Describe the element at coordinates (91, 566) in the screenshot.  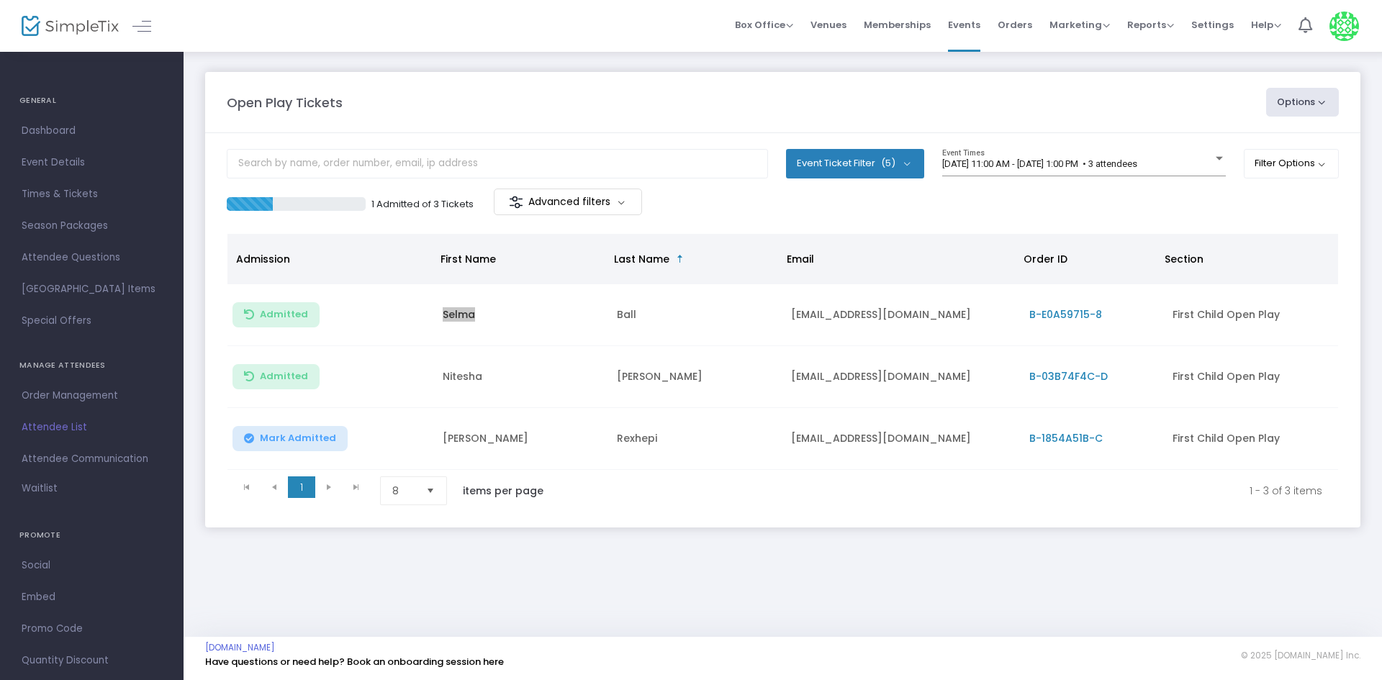
I see `span: Social` at that location.